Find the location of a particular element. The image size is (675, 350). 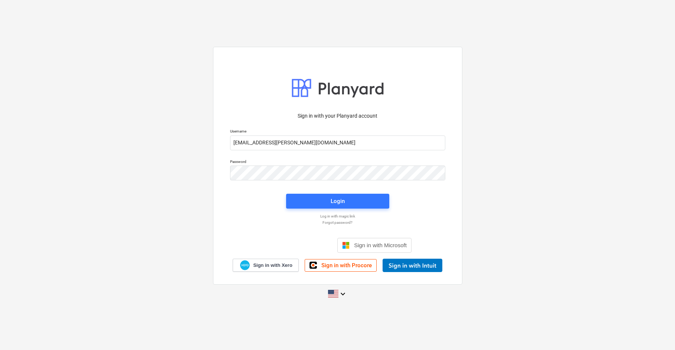

p: Forgot password? is located at coordinates (338, 222).